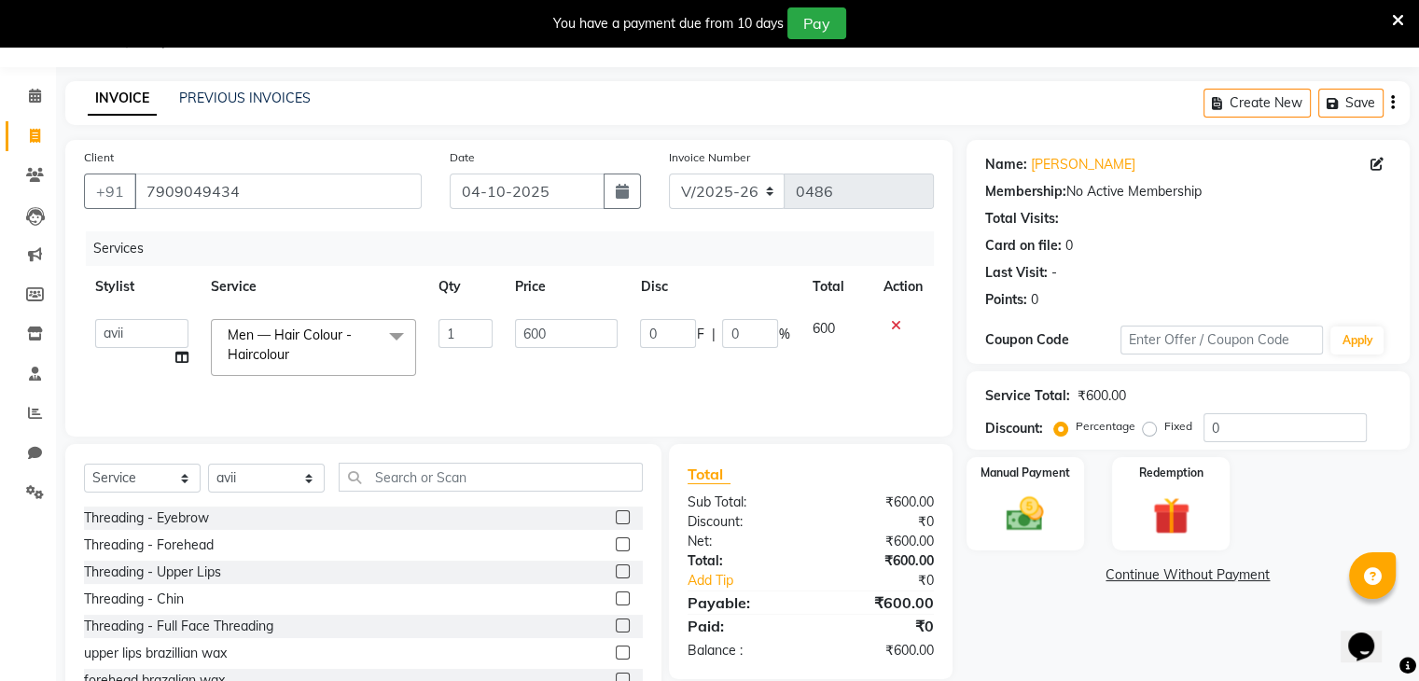  Describe the element at coordinates (148, 545) in the screenshot. I see `div: Threading - Forehead` at that location.